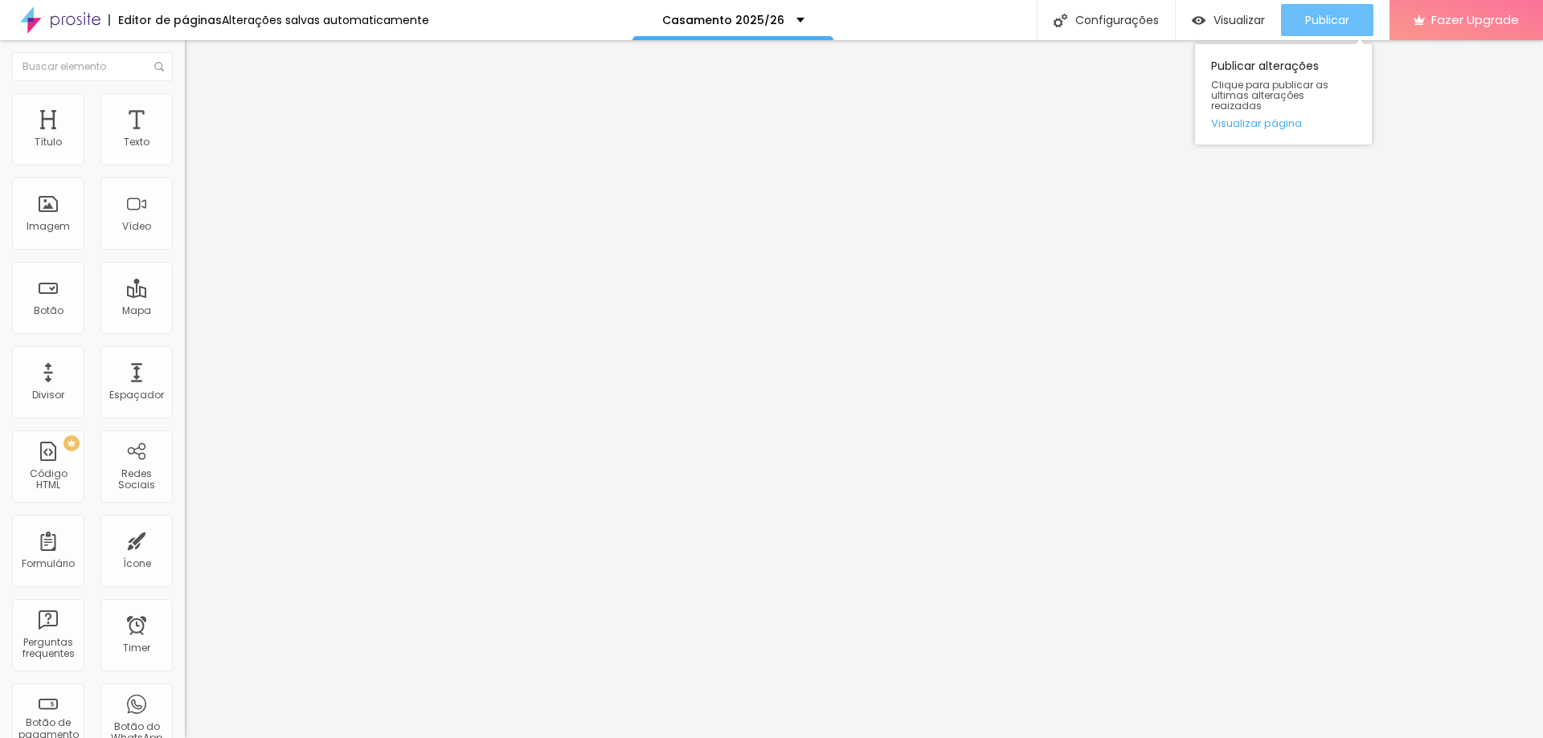 The width and height of the screenshot is (1543, 738). I want to click on div: Texto, so click(137, 142).